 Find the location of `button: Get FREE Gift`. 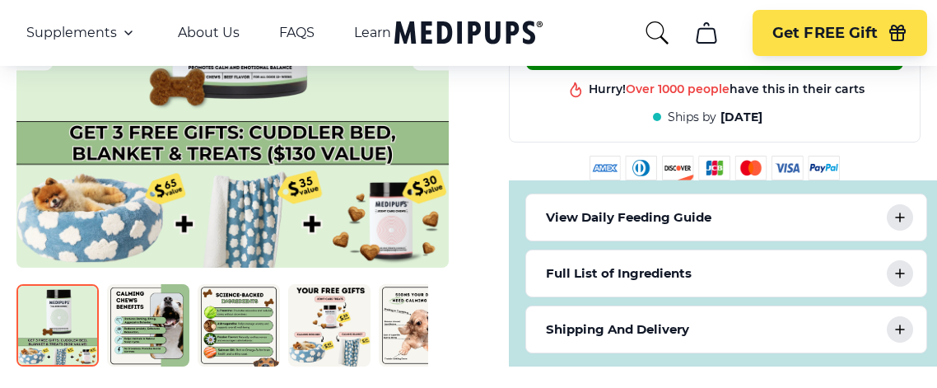

button: Get FREE Gift is located at coordinates (840, 33).